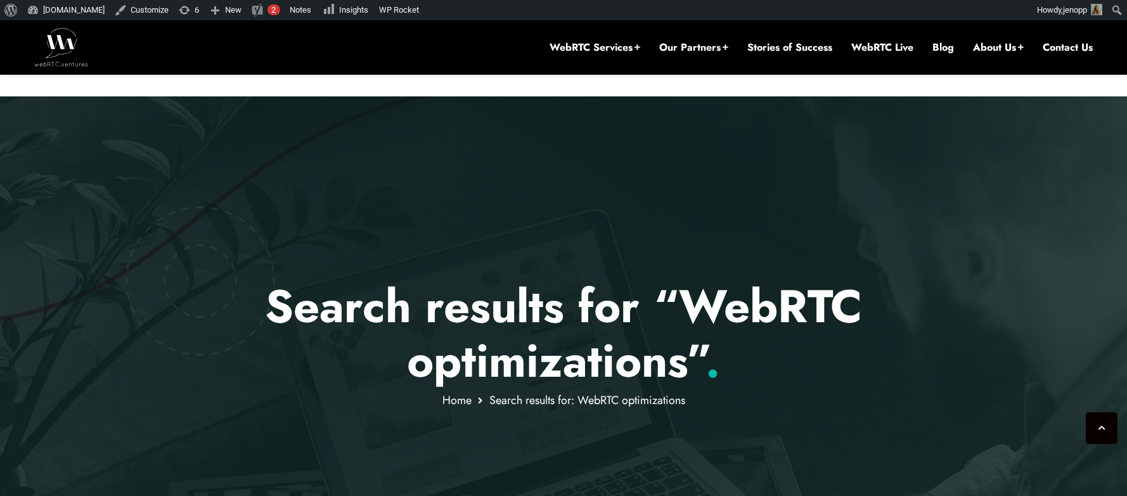  What do you see at coordinates (594, 48) in the screenshot?
I see `a: WebRTC Services` at bounding box center [594, 48].